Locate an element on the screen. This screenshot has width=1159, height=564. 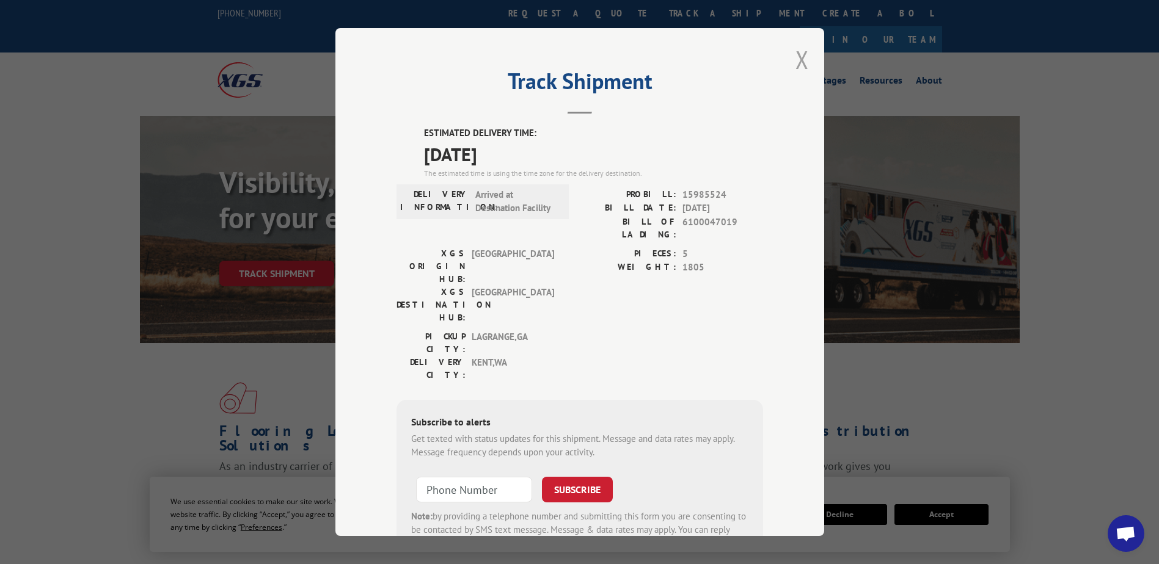
label: WEIGHT: is located at coordinates (628, 268).